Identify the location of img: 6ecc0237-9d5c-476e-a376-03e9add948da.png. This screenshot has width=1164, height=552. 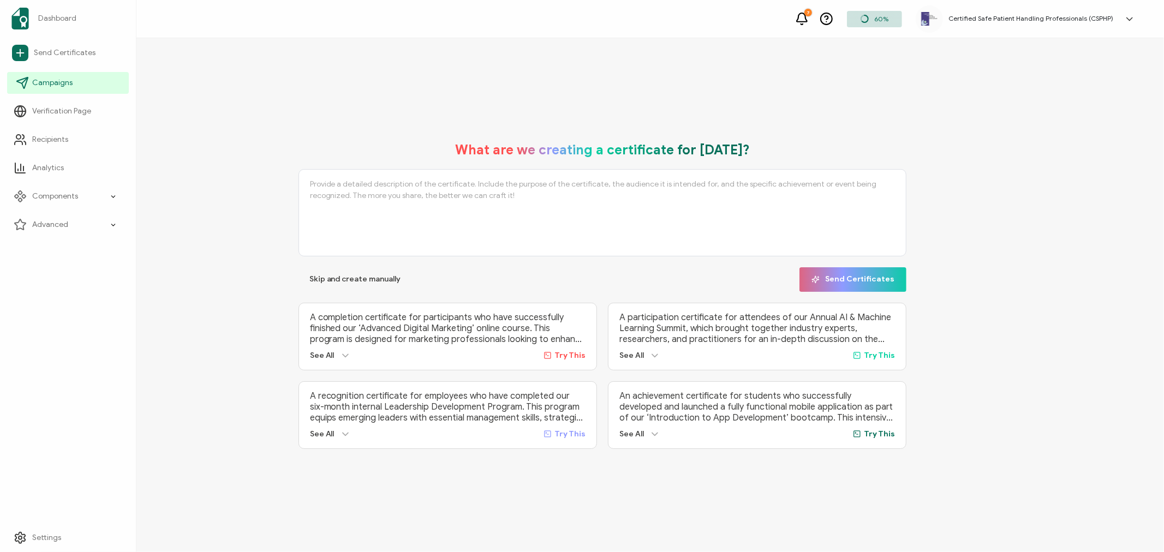
(929, 19).